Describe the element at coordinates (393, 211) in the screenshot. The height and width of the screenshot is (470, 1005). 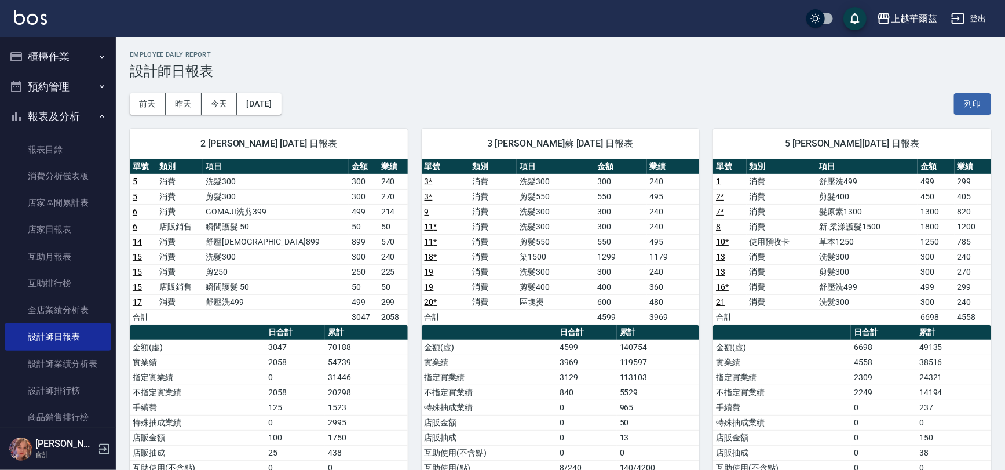
I see `td: 214` at that location.